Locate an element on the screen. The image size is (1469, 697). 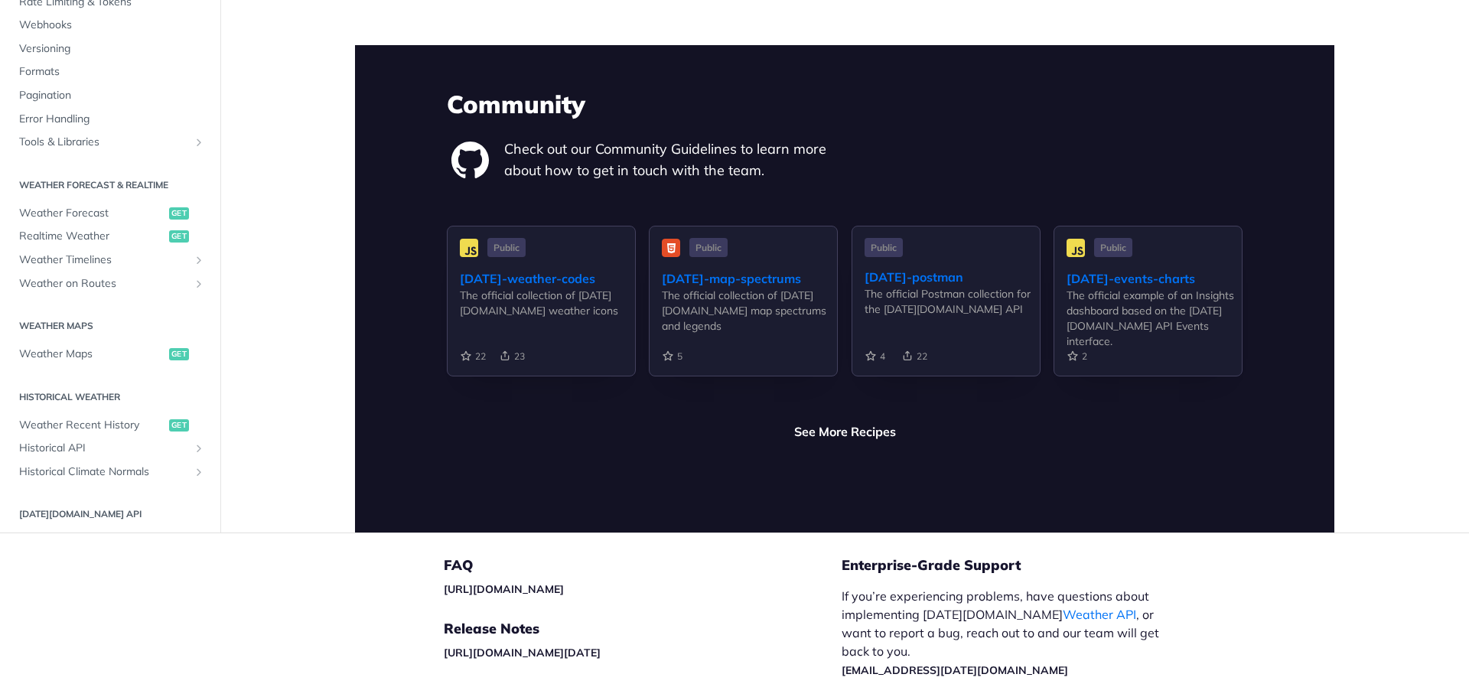
a: Historical Climate NormalsShow subpages for Historical Climate Normals is located at coordinates (110, 472).